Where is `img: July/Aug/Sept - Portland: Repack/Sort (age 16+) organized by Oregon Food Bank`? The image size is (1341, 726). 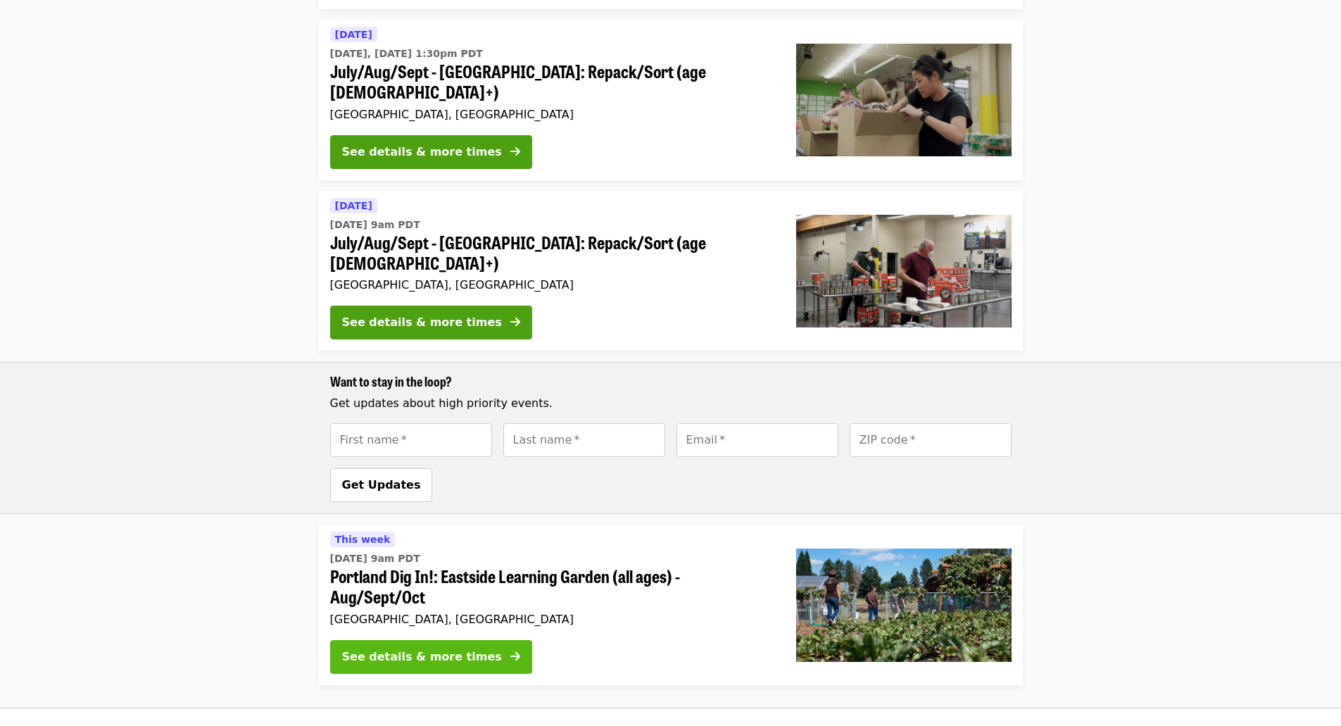 img: July/Aug/Sept - Portland: Repack/Sort (age 16+) organized by Oregon Food Bank is located at coordinates (904, 271).